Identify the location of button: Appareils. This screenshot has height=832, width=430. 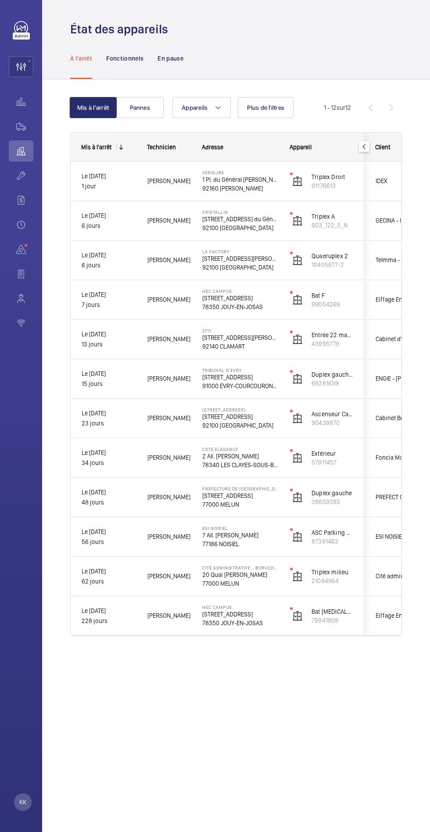
(202, 108).